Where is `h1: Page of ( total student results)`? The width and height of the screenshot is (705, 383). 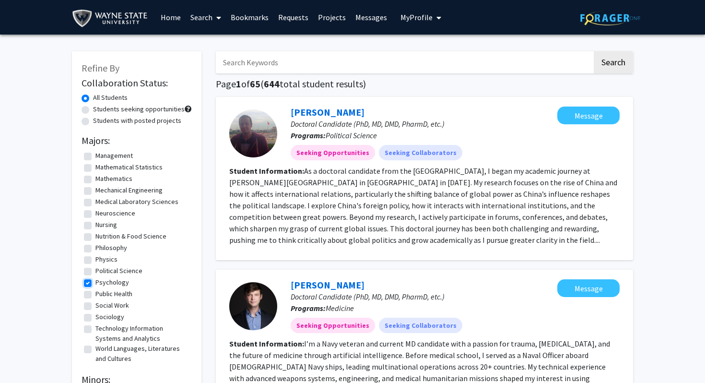 h1: Page of ( total student results) is located at coordinates (424, 84).